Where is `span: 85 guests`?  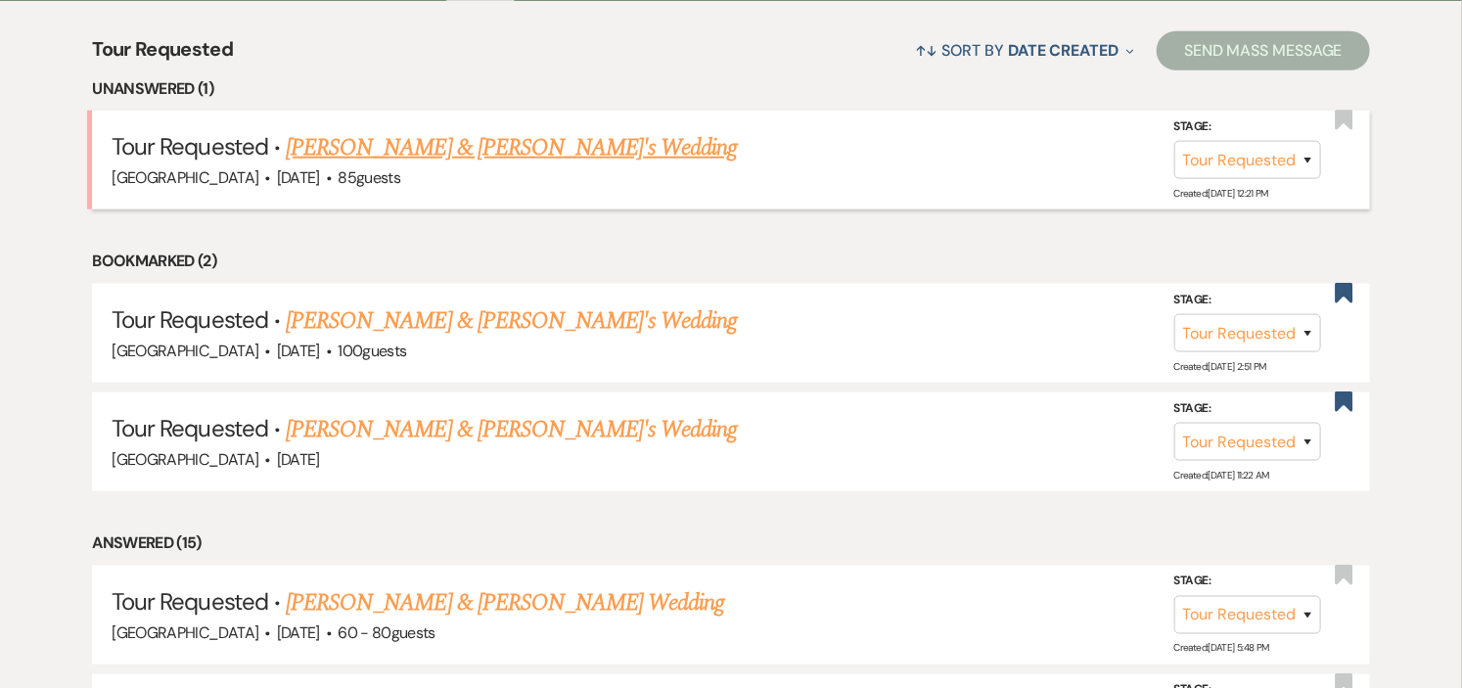
span: 85 guests is located at coordinates (369, 177).